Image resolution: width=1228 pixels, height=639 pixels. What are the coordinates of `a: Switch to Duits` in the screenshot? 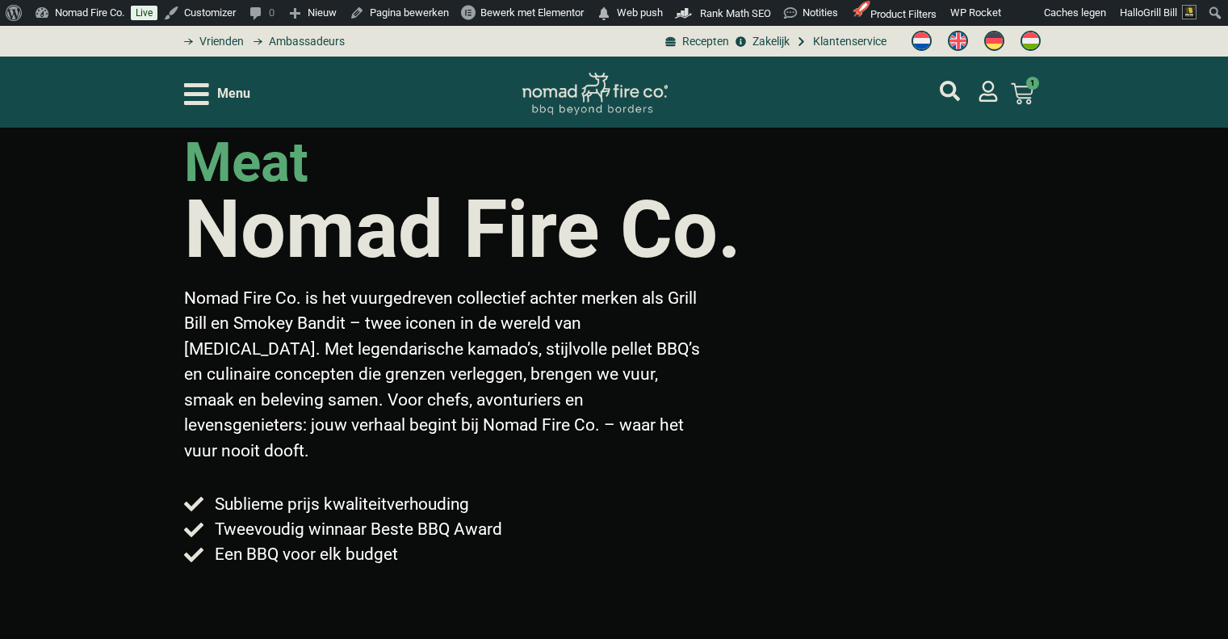 It's located at (994, 41).